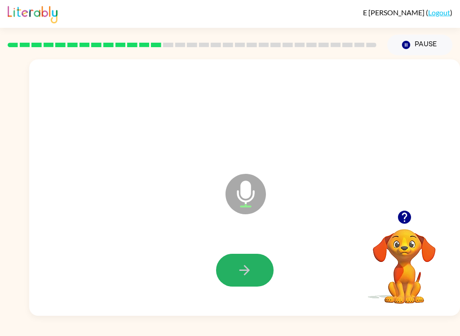 The image size is (460, 336). What do you see at coordinates (419, 45) in the screenshot?
I see `button: Pause` at bounding box center [419, 45].